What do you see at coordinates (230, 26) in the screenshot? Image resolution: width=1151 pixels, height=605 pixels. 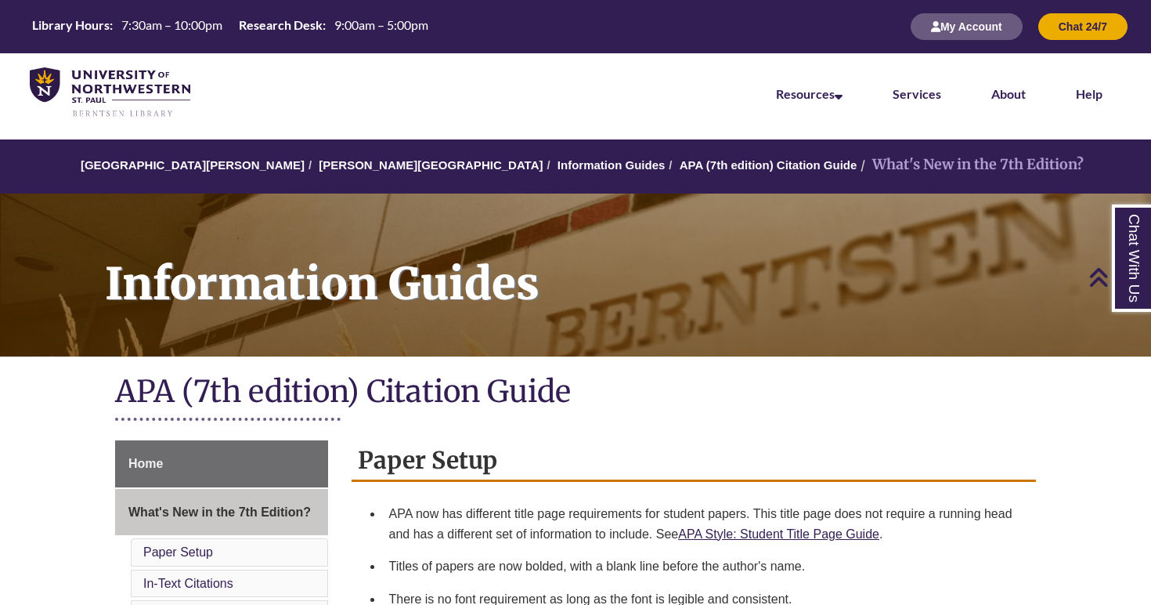 I see `table: Hours Today` at bounding box center [230, 26].